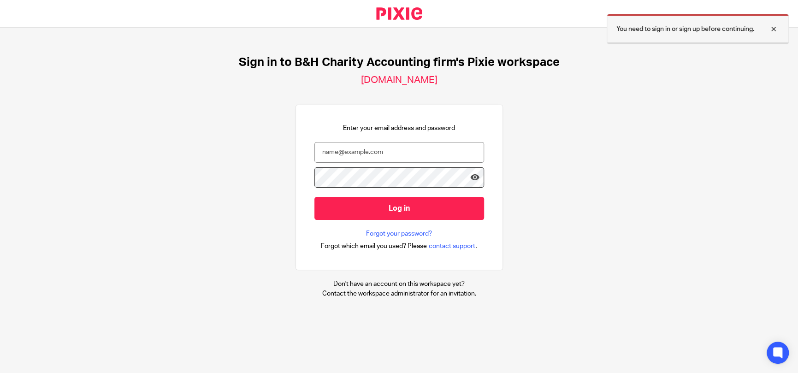  Describe the element at coordinates (399, 62) in the screenshot. I see `h1: Sign in to B&H Charity Accounting firm's Pixie workspace` at that location.